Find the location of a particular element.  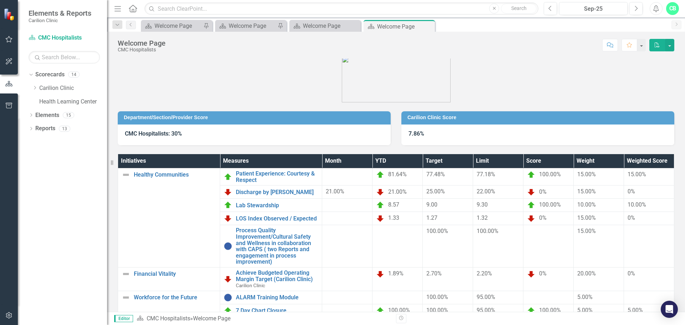

img: ClearPoint Strategy is located at coordinates (10, 14).